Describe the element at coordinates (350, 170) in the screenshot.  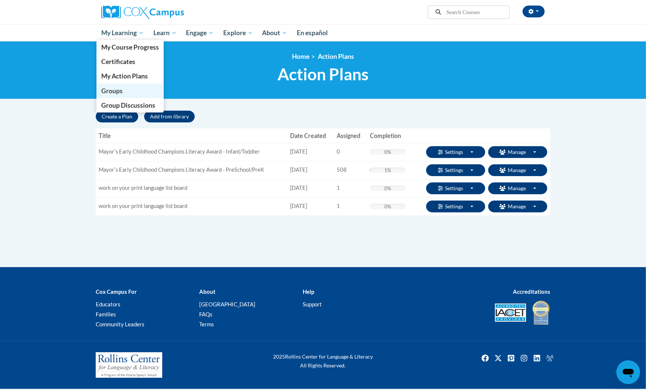
I see `td: 508` at that location.